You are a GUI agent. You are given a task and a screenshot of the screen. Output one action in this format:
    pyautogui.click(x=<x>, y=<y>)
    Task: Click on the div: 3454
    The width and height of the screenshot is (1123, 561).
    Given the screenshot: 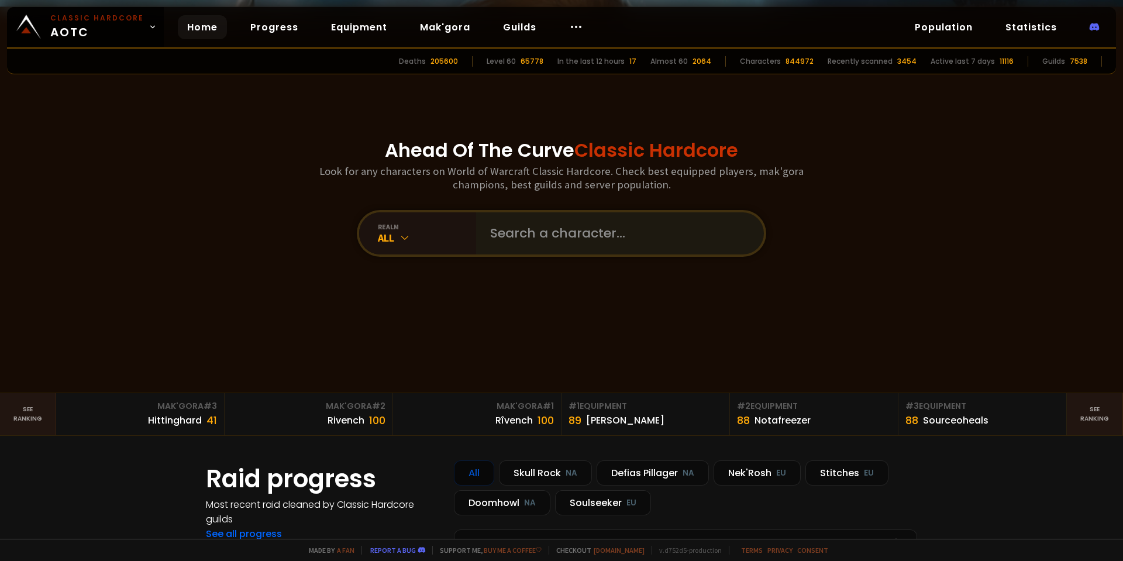 What is the action you would take?
    pyautogui.click(x=906, y=61)
    